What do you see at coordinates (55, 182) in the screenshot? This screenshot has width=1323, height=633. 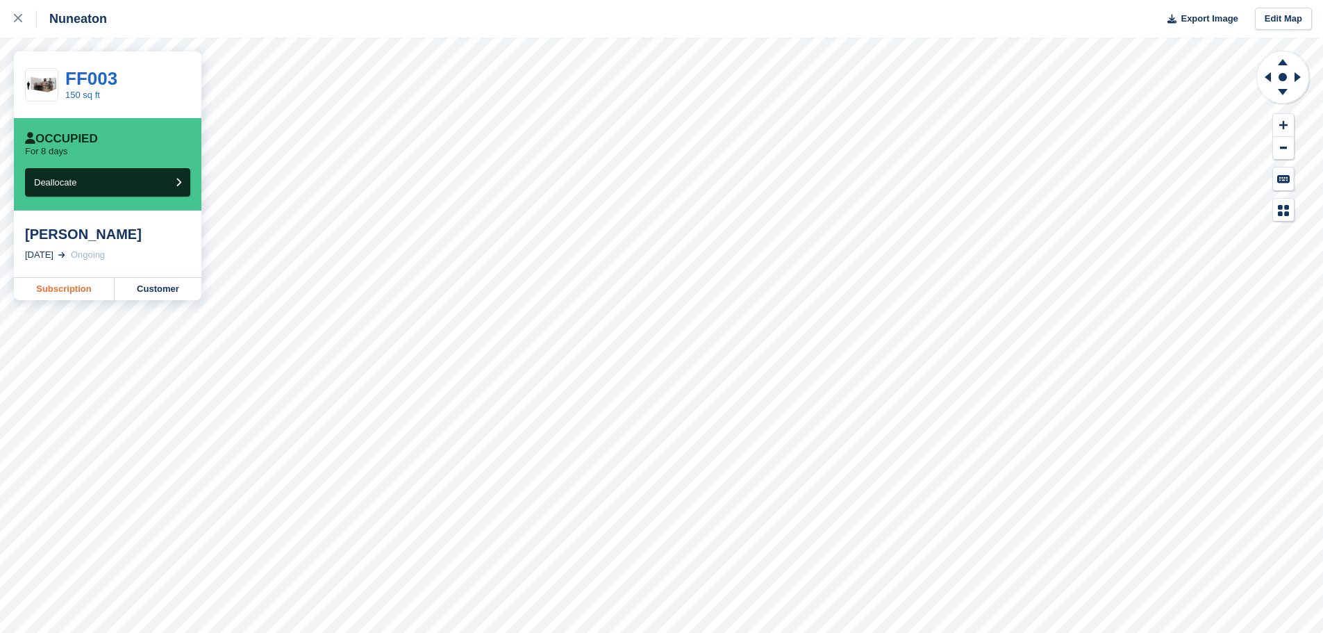 I see `span: Deallocate` at bounding box center [55, 182].